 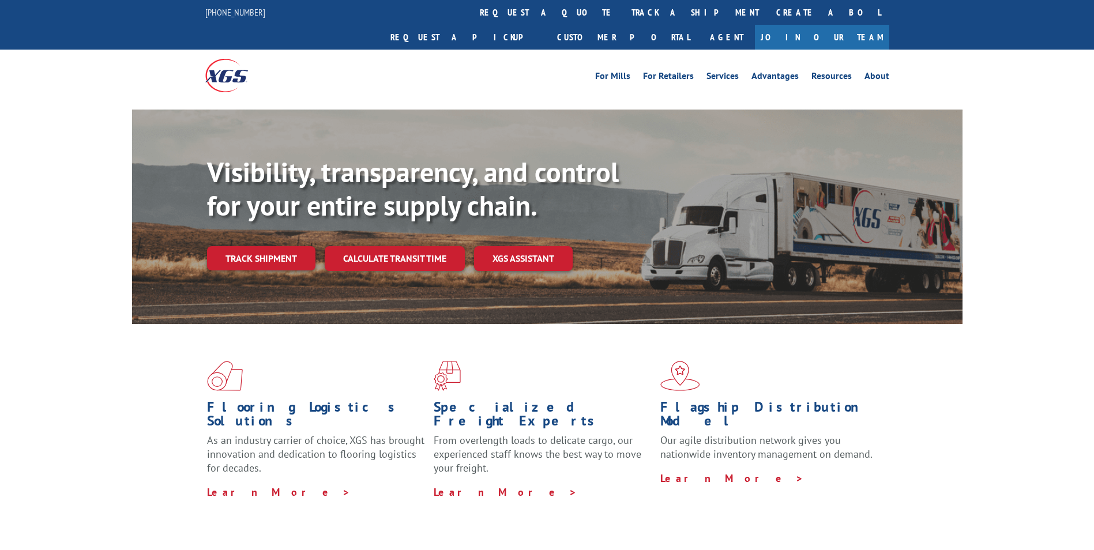 What do you see at coordinates (543, 459) in the screenshot?
I see `p: From overlength loads to delicate cargo, our experienced staff knows the best way to move your fr...` at bounding box center [543, 459].